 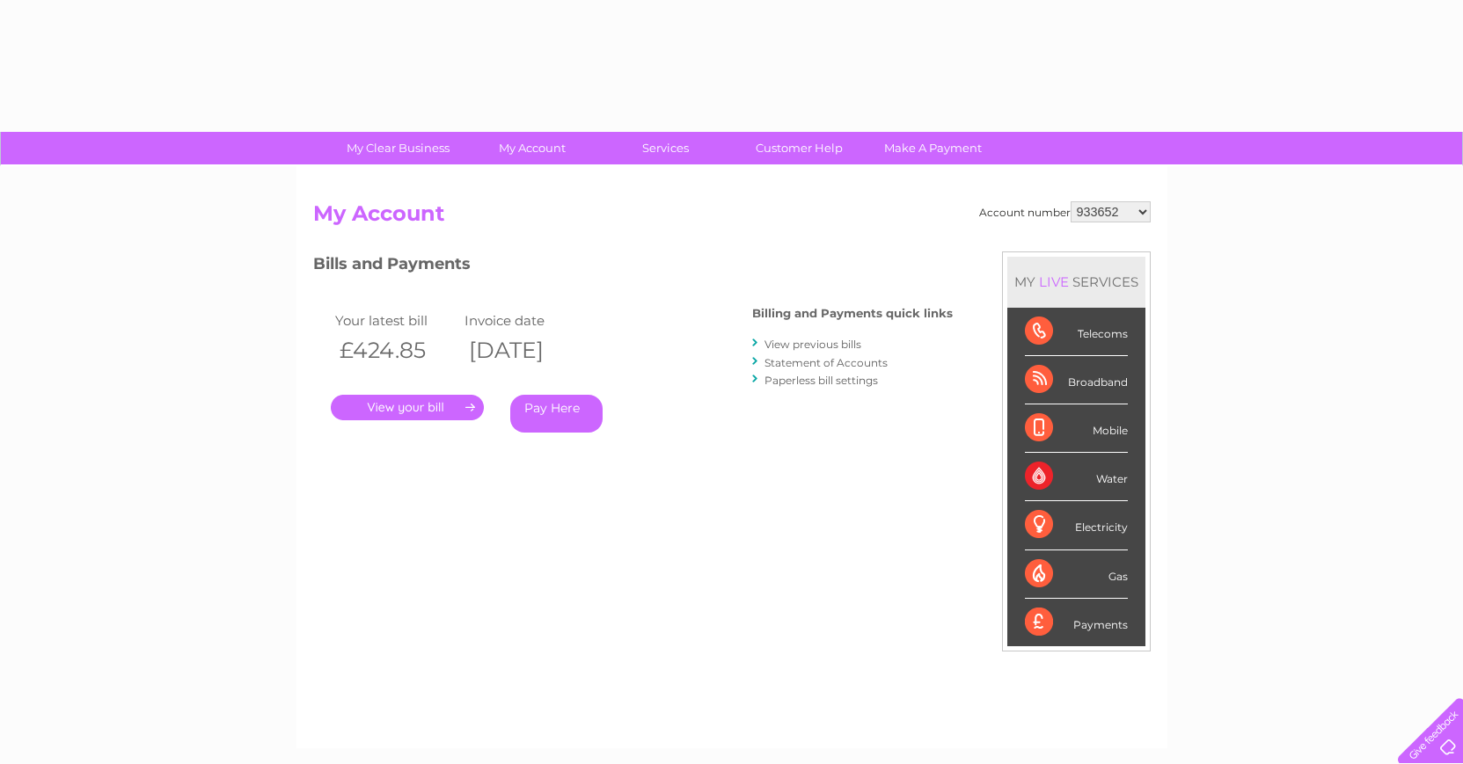 I want to click on h3: Bills and Payments, so click(x=632, y=266).